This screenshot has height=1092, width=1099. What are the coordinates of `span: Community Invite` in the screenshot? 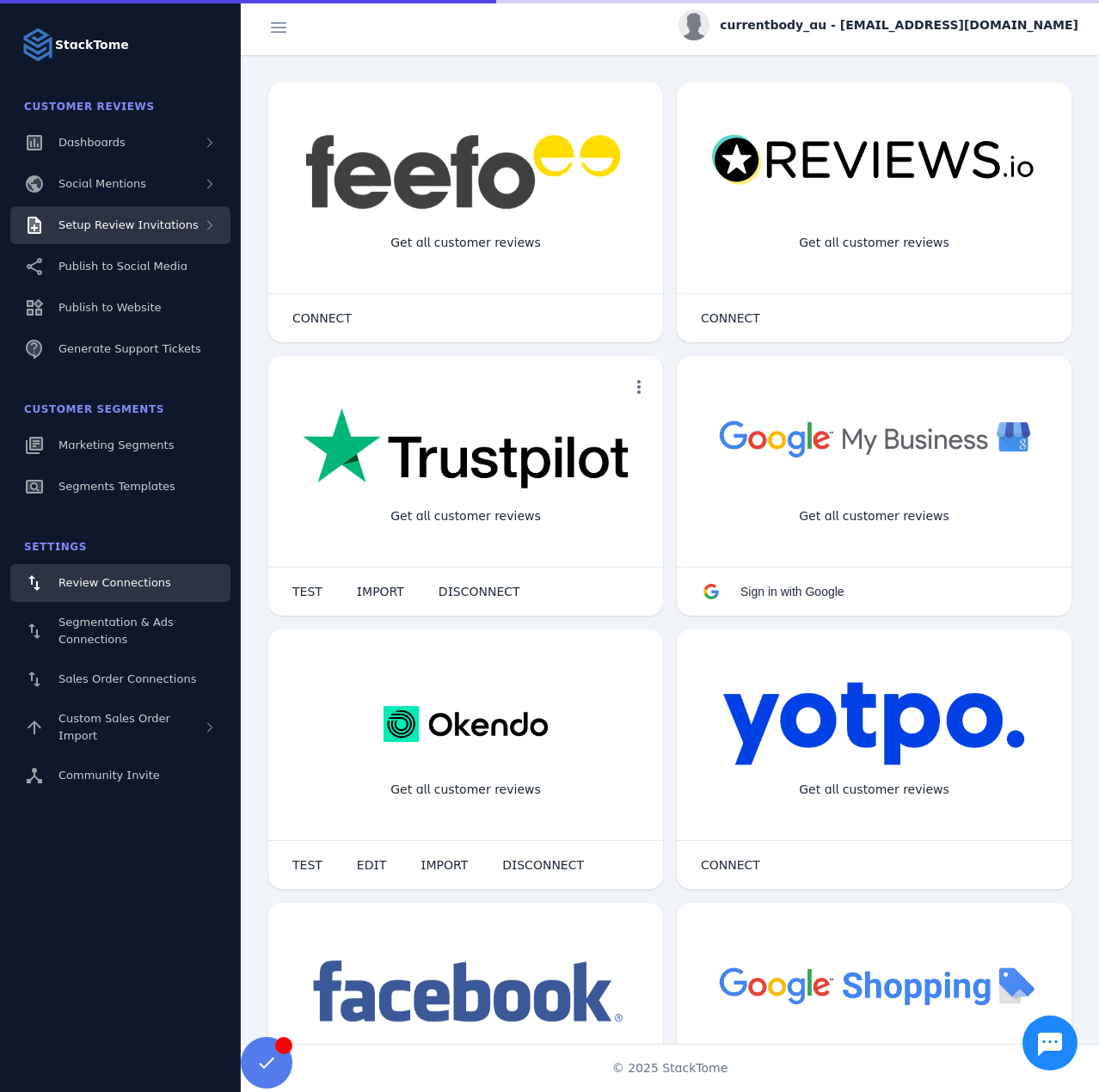 It's located at (109, 775).